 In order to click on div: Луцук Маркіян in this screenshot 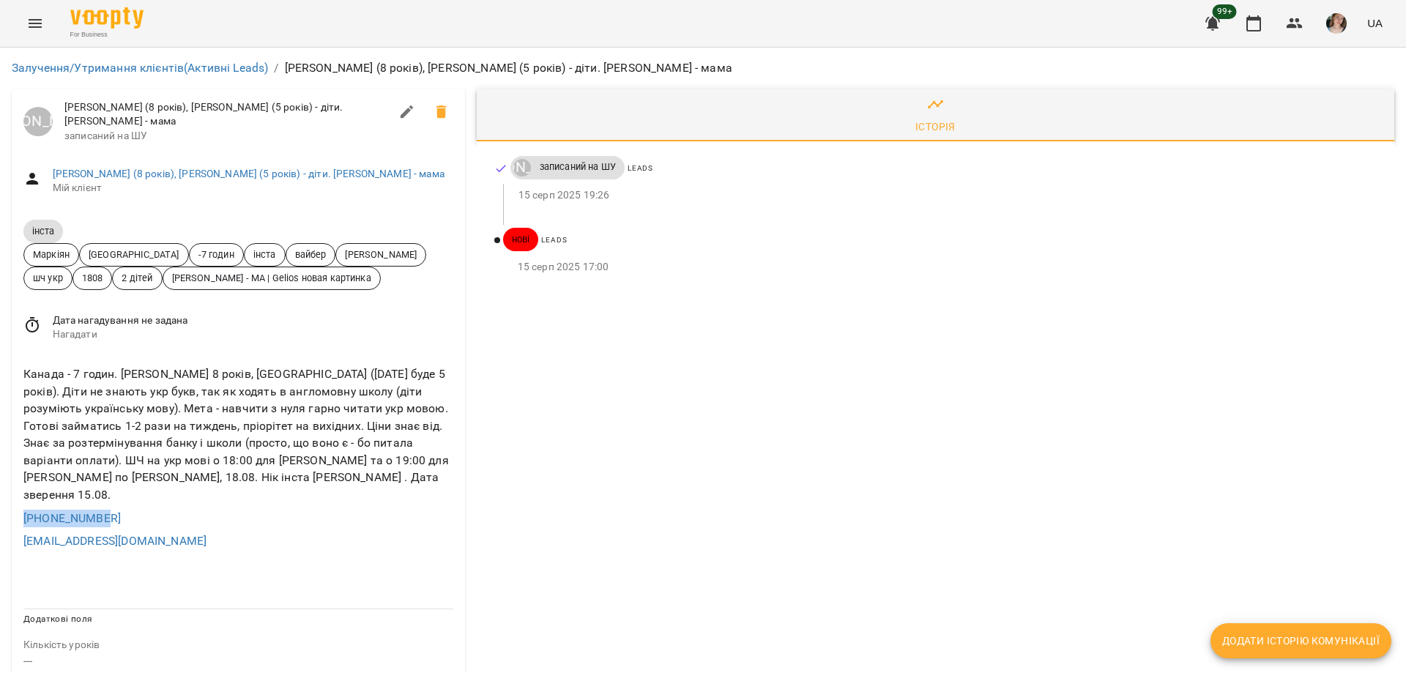, I will do `click(38, 122)`.